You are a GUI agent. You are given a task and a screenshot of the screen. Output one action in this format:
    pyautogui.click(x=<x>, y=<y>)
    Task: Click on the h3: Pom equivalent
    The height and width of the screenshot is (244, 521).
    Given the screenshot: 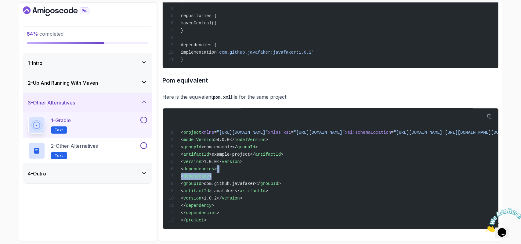 What is the action you would take?
    pyautogui.click(x=330, y=81)
    